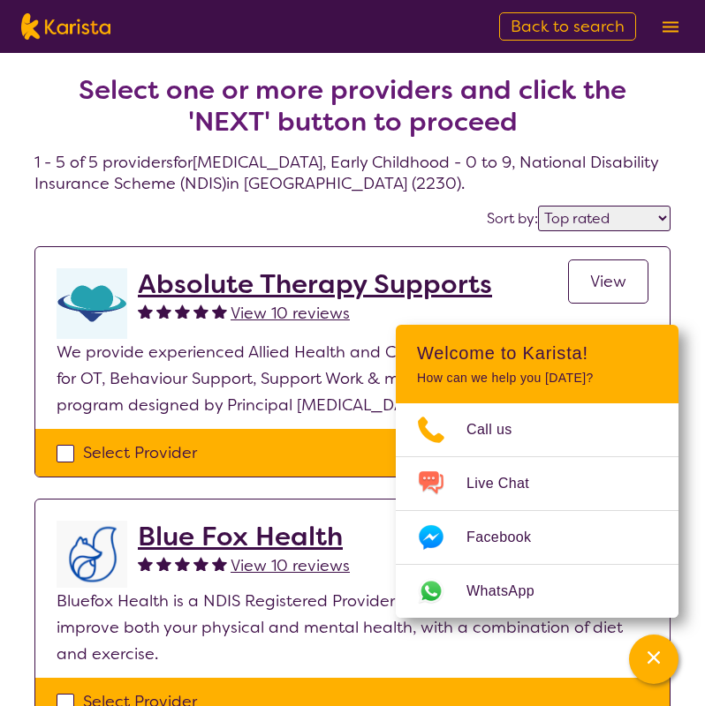 This screenshot has width=705, height=706. I want to click on span: Call us, so click(500, 430).